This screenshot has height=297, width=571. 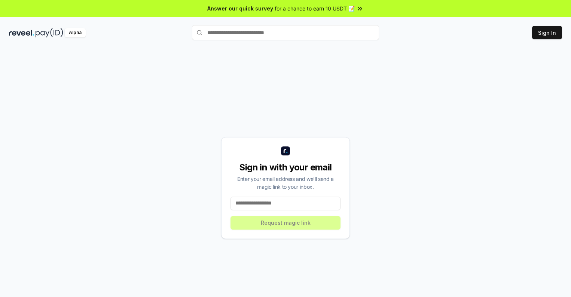 I want to click on div: Sign in with your email, so click(x=285, y=167).